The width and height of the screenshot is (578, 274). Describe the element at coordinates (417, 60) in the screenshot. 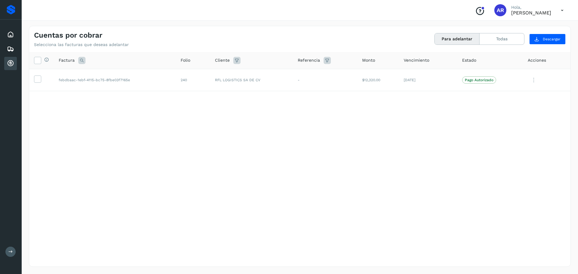

I see `span: Vencimiento` at that location.